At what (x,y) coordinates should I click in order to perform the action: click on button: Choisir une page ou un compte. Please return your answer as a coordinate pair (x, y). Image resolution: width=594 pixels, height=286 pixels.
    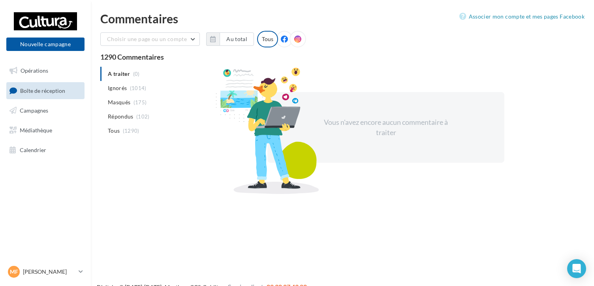
    Looking at the image, I should click on (150, 39).